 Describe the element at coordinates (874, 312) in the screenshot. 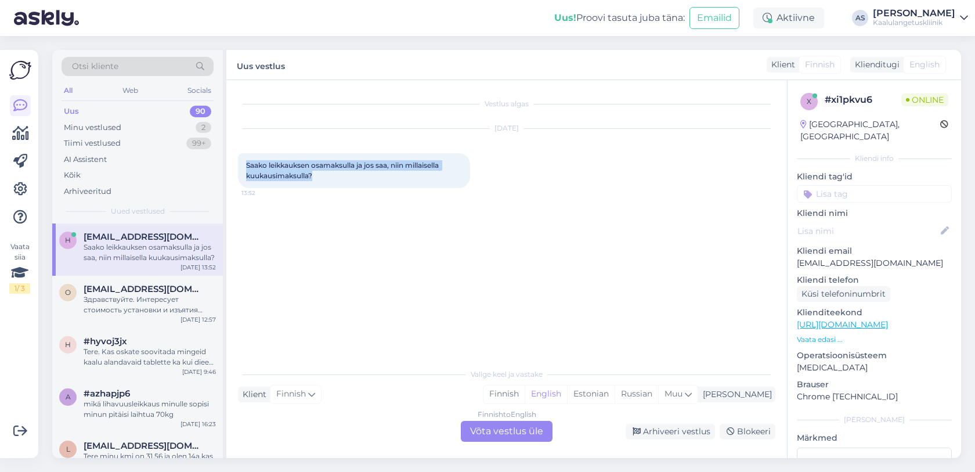

I see `p: Klienditeekond` at that location.